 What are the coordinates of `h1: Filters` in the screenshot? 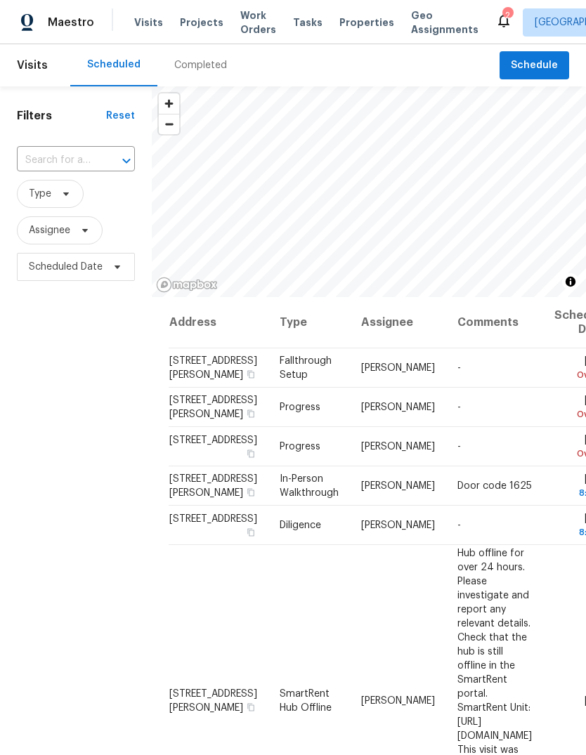 It's located at (61, 116).